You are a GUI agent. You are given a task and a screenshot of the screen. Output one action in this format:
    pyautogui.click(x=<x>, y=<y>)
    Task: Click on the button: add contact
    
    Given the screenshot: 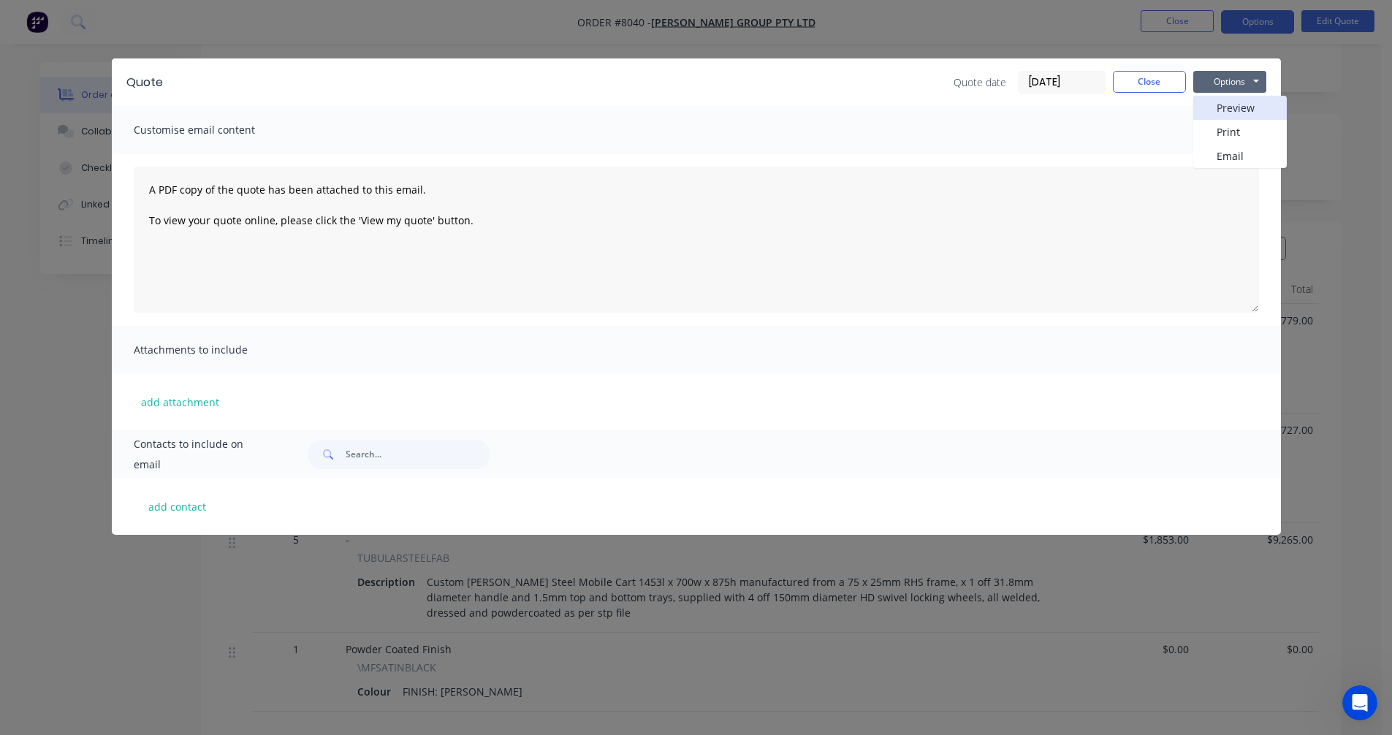 What is the action you would take?
    pyautogui.click(x=178, y=506)
    